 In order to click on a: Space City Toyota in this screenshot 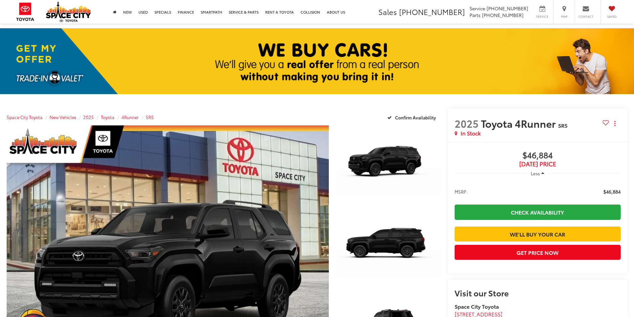, I will do `click(25, 117)`.